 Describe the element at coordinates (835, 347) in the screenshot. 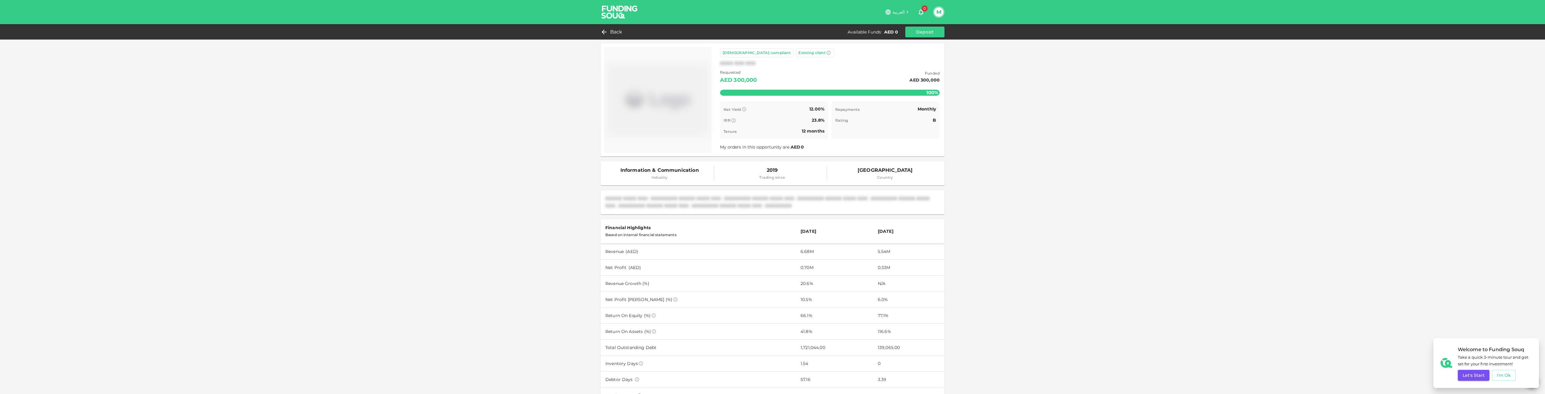

I see `td: 1,721,044.00` at that location.